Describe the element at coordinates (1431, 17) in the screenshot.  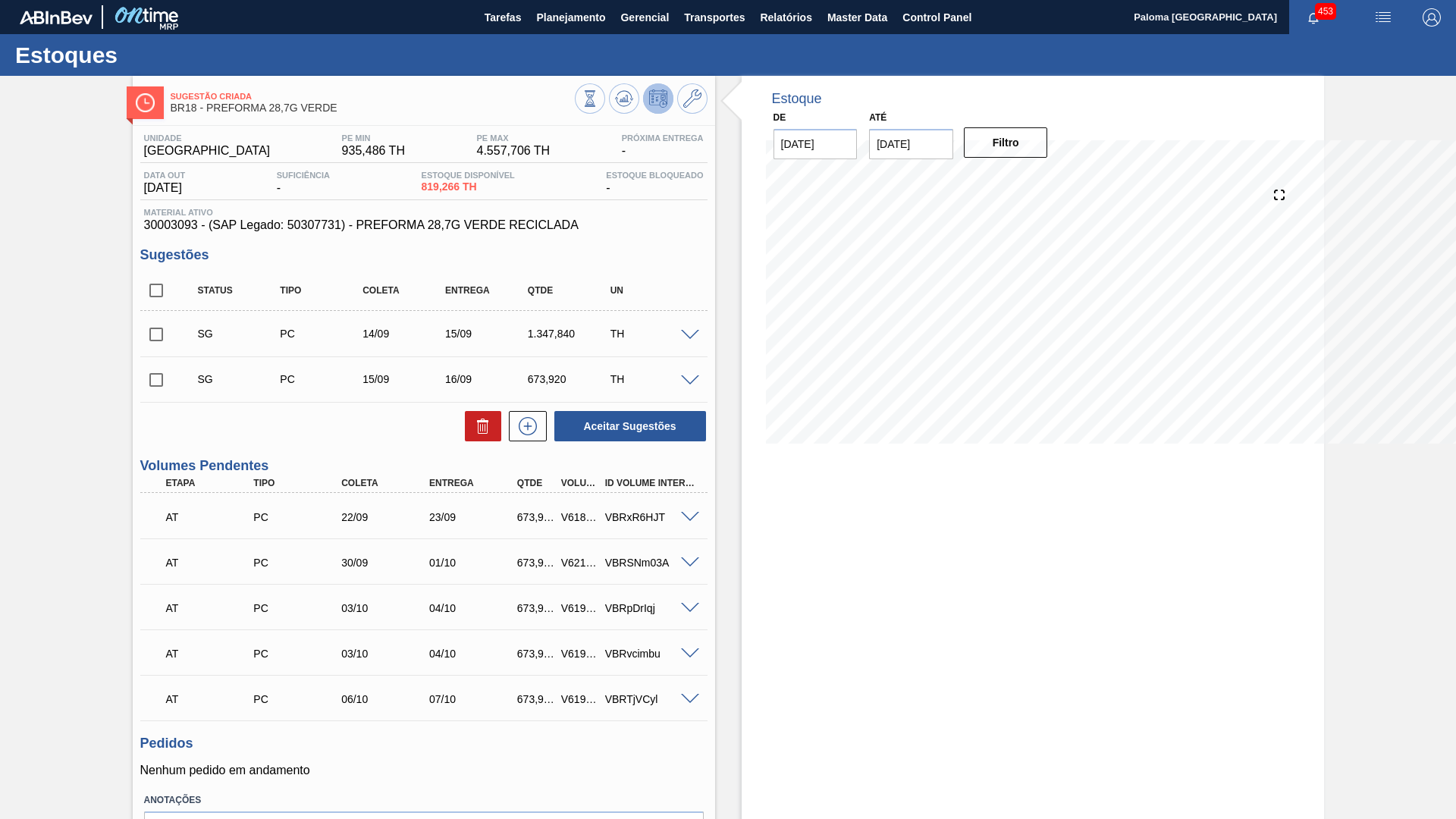
I see `img: Logout` at that location.